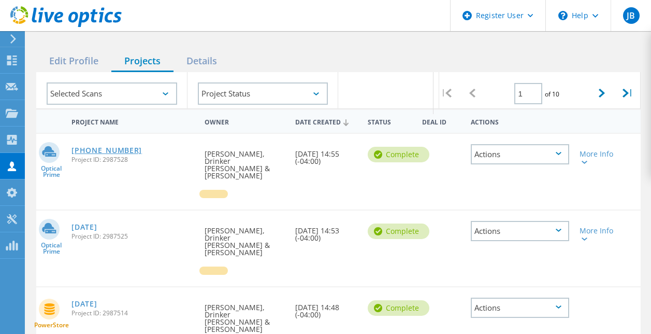 Image resolution: width=651 pixels, height=334 pixels. Describe the element at coordinates (563, 16) in the screenshot. I see `svg: \n` at that location.